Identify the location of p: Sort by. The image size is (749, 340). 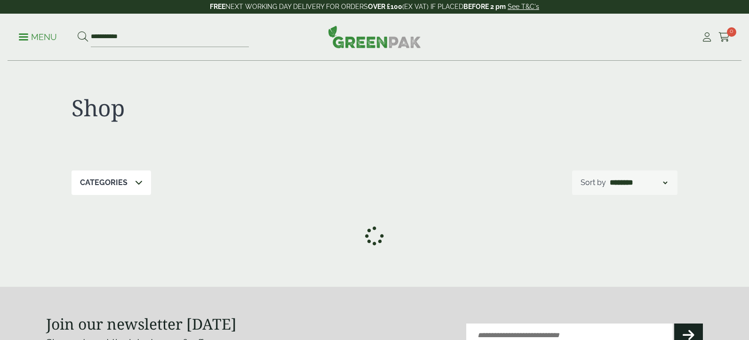
(593, 183).